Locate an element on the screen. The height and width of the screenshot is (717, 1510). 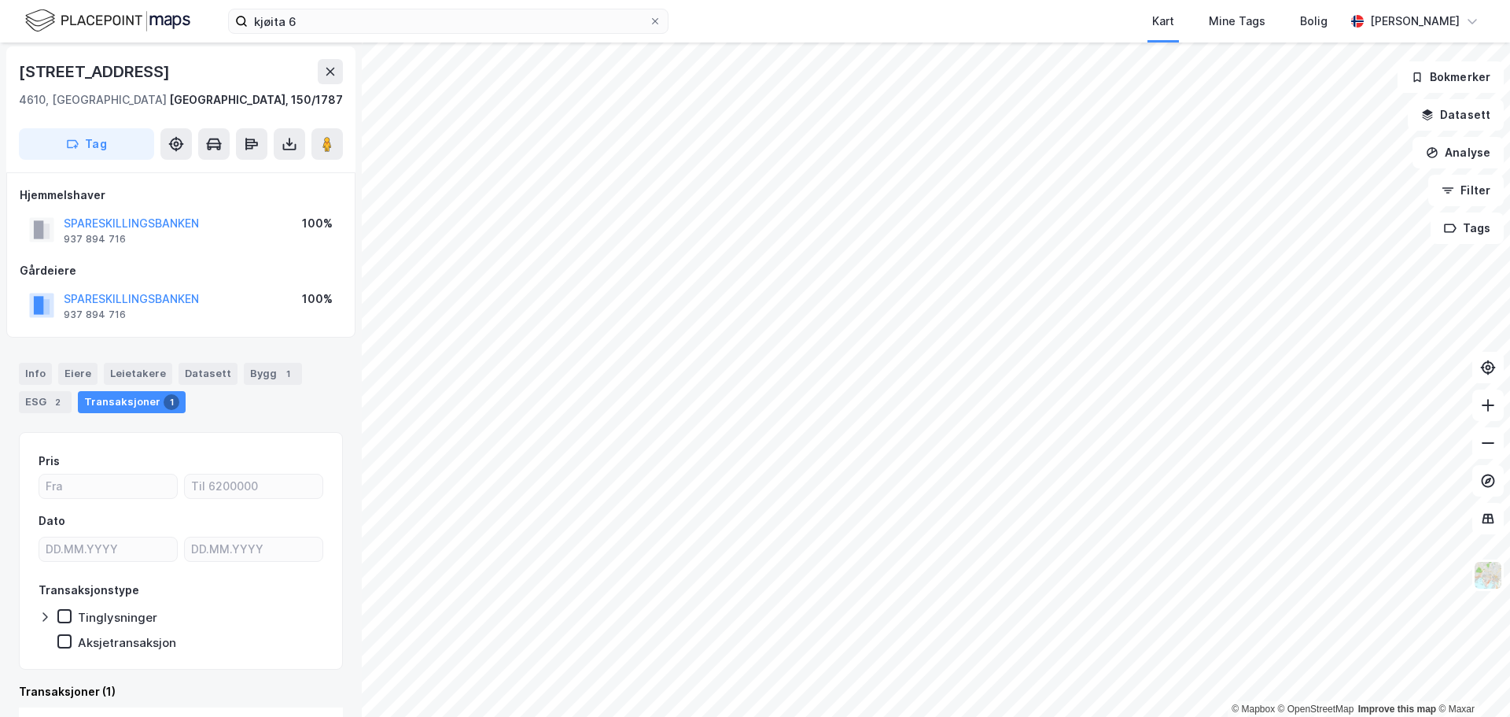
input: Søk på adresse, matrikkel, gårdeiere, leietakere eller personer is located at coordinates (448, 21).